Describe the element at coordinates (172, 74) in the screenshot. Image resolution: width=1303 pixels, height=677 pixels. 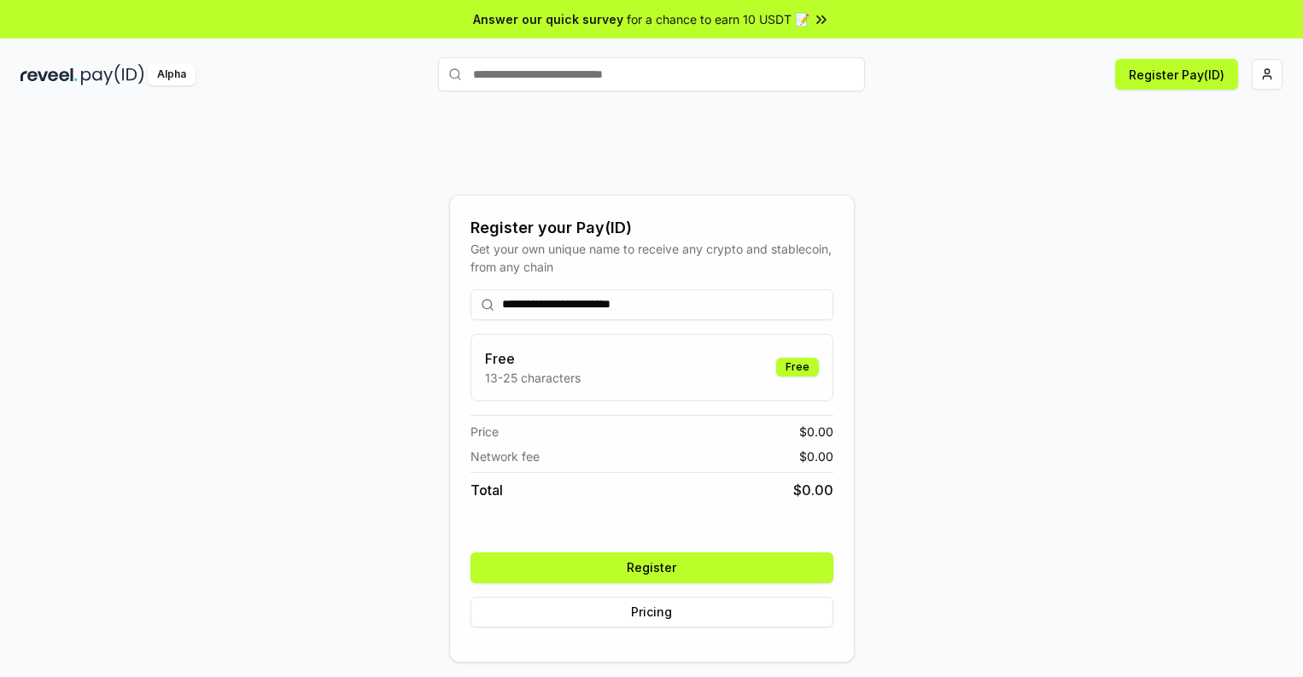
I see `div: Alpha` at that location.